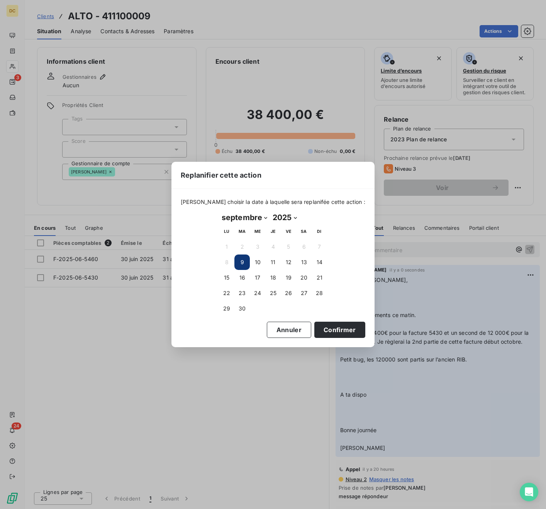 The width and height of the screenshot is (546, 509). I want to click on button: 18, so click(273, 278).